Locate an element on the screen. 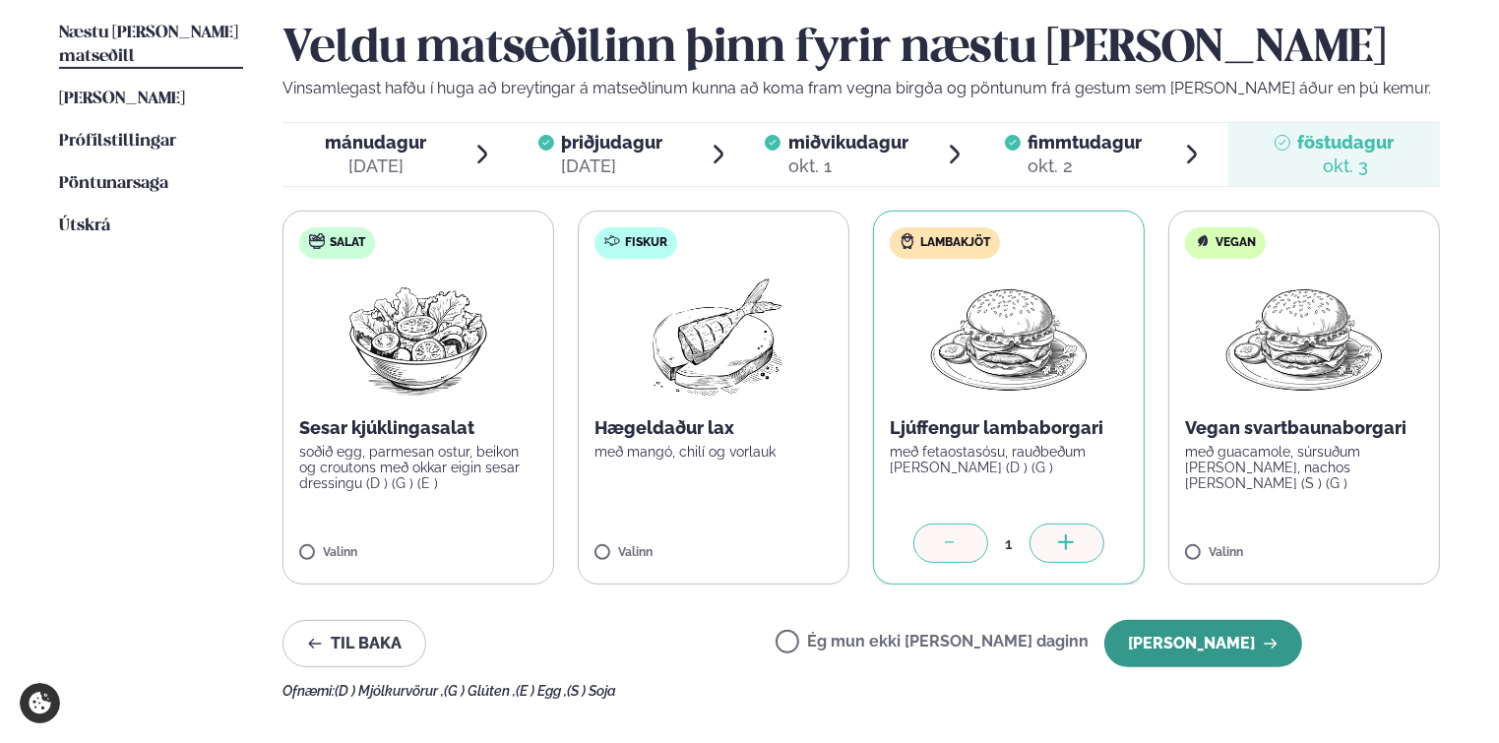 This screenshot has width=1499, height=743. button: Til baka is located at coordinates (354, 643).